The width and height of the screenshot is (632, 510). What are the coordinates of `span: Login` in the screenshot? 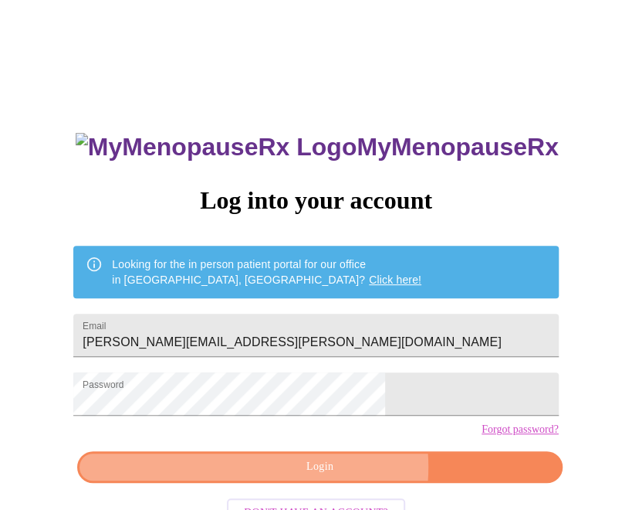 It's located at (320, 466).